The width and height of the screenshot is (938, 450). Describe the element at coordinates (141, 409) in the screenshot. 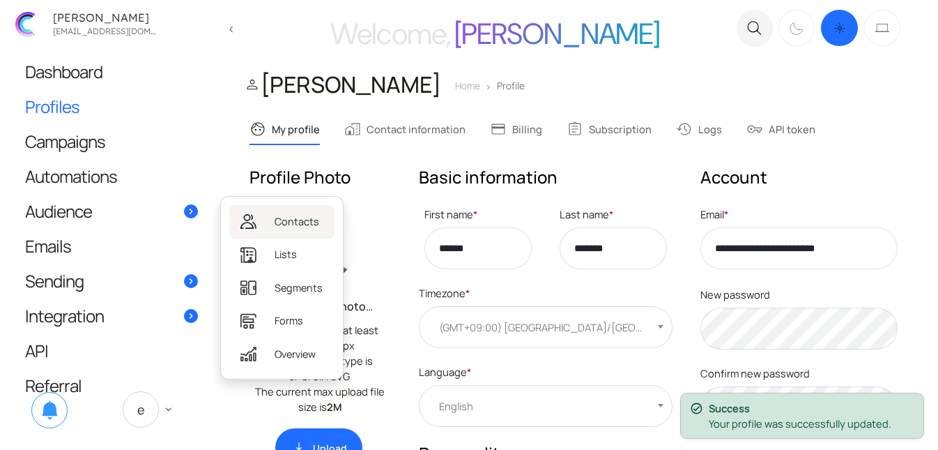

I see `span: E` at that location.